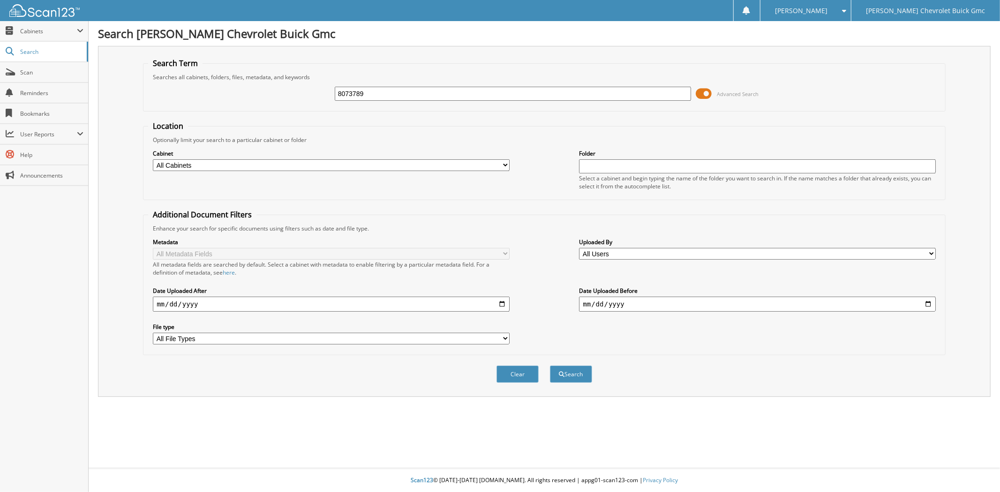 This screenshot has height=492, width=1000. I want to click on span: Scan, so click(52, 72).